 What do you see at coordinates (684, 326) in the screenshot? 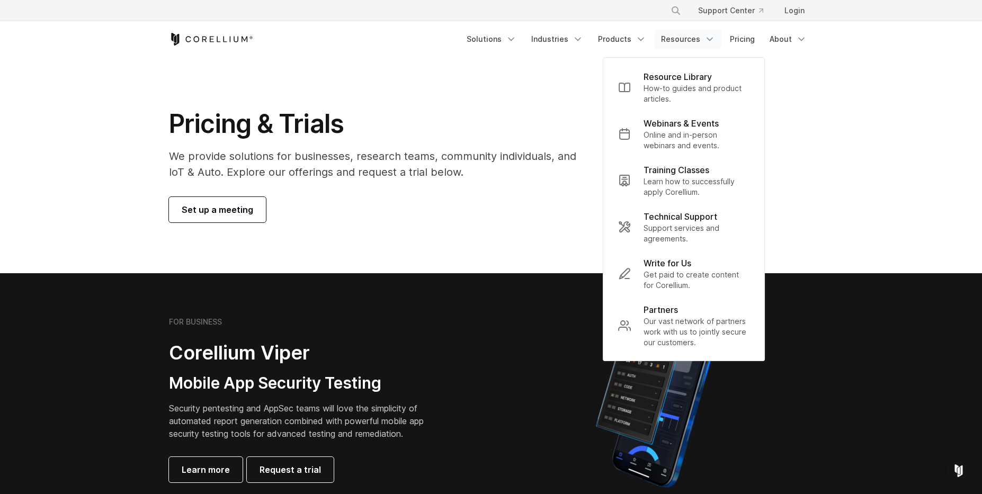
I see `a: Partners Our vast network of partners work with us to jointly secure our customers.` at bounding box center [684, 326].